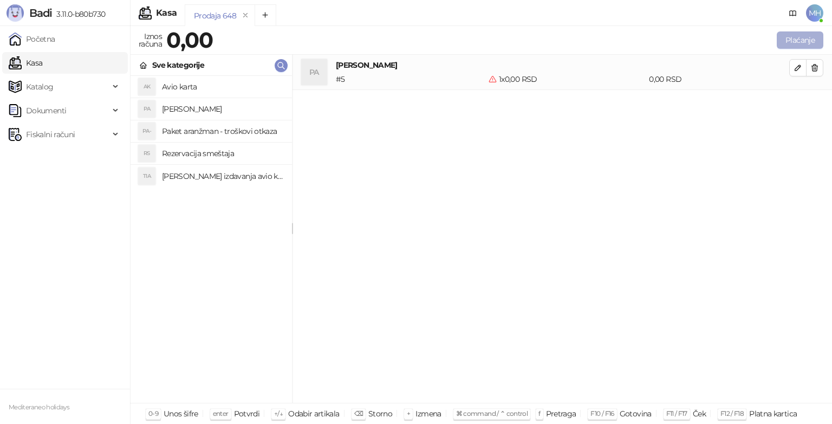 The width and height of the screenshot is (832, 424). What do you see at coordinates (166, 13) in the screenshot?
I see `div: Kasa` at bounding box center [166, 13].